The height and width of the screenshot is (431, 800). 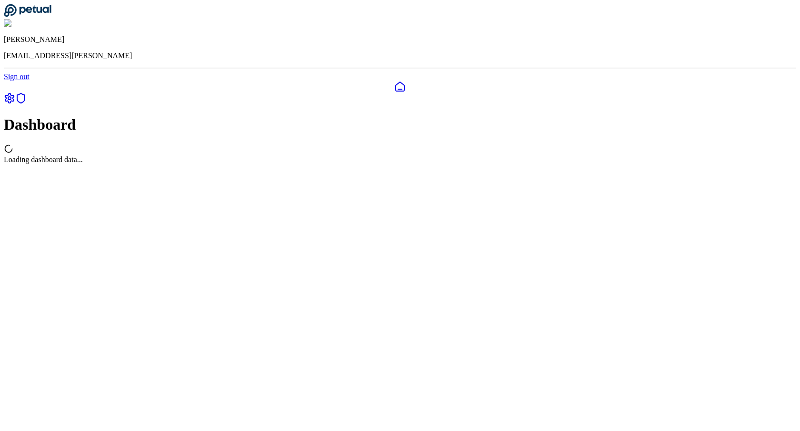 What do you see at coordinates (36, 23) in the screenshot?
I see `img: Shekhar Khedekar` at bounding box center [36, 23].